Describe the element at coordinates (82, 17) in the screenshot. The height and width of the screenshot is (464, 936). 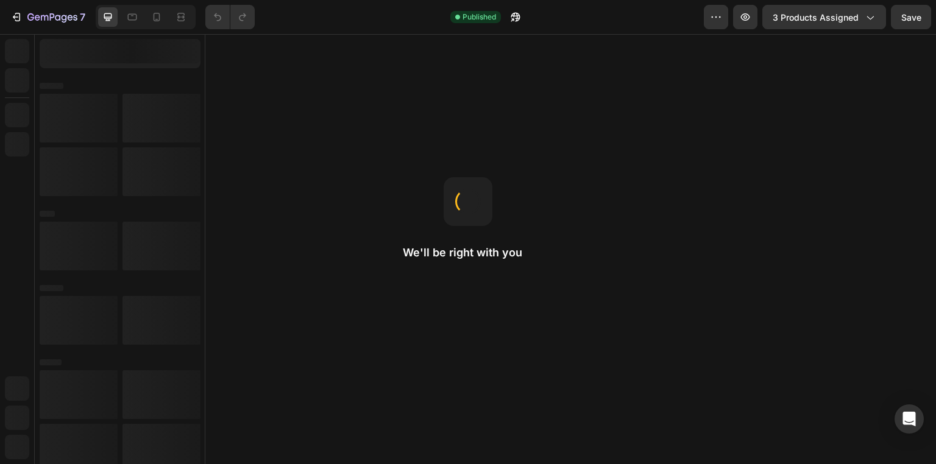
I see `p: 7` at that location.